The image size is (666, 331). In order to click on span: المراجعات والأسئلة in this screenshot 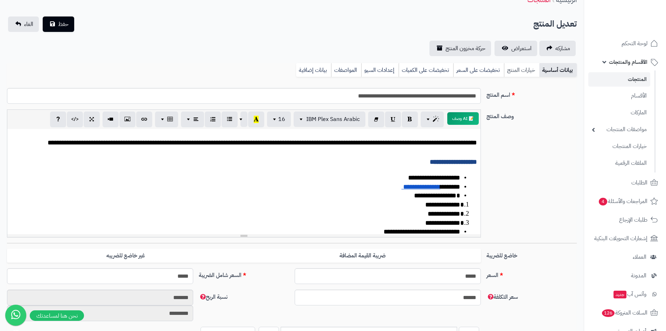, I will do `click(623, 201)`.